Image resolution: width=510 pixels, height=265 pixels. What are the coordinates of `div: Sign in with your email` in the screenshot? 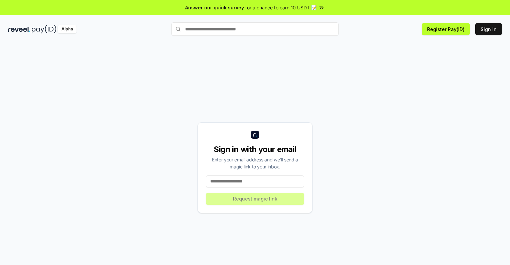 It's located at (255, 149).